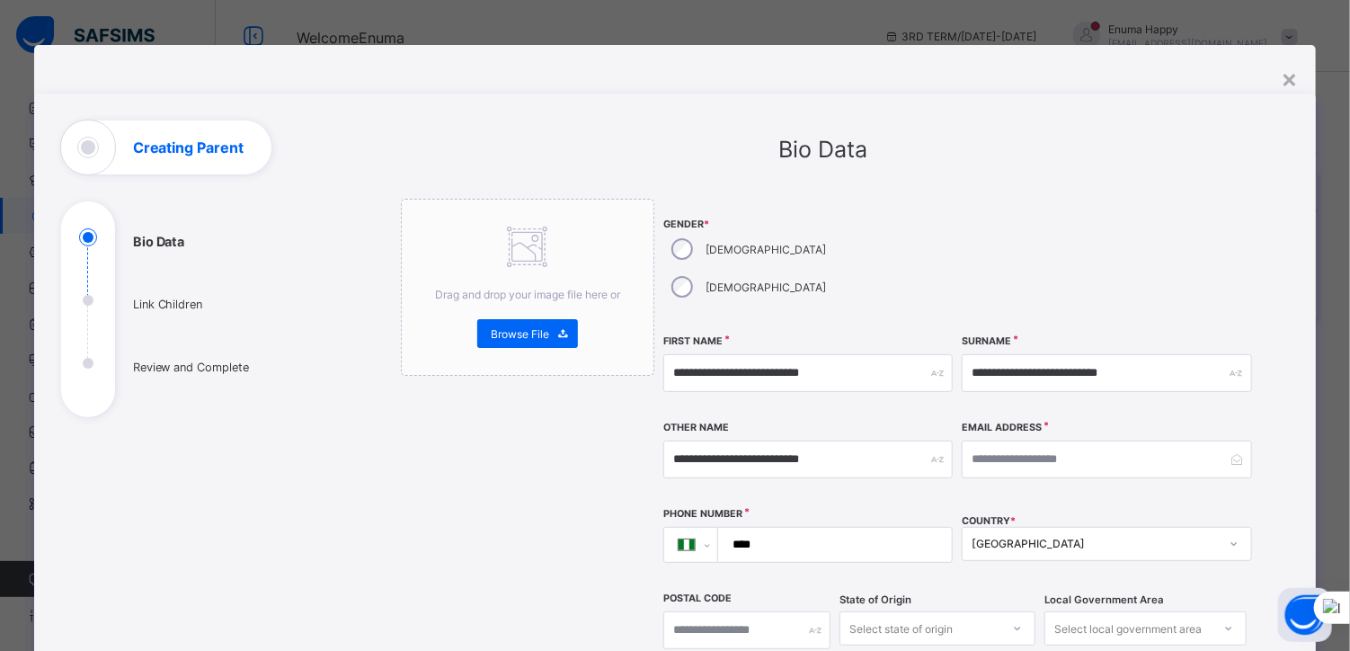 This screenshot has width=1350, height=651. What do you see at coordinates (1001, 427) in the screenshot?
I see `label: Email Address` at bounding box center [1001, 427].